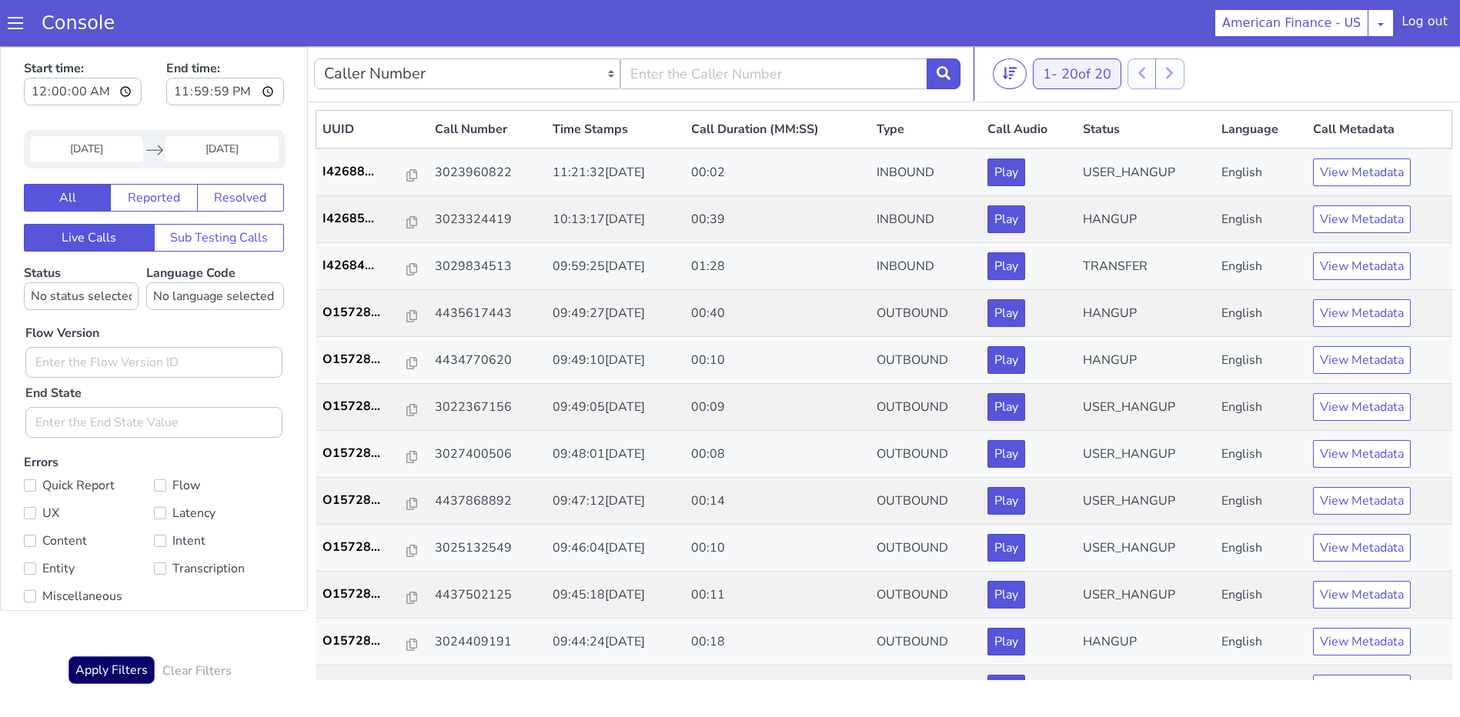 This screenshot has height=717, width=1460. I want to click on button: Live Calls, so click(89, 192).